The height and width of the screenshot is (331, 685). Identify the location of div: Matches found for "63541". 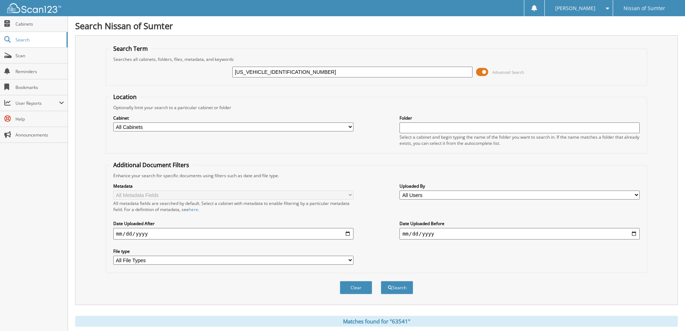
(377, 321).